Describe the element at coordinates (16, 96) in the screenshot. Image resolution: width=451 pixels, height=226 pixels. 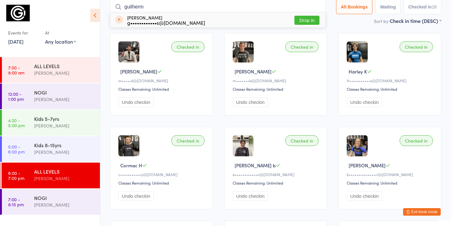
I see `time: 12:00 - 1:00 pm` at that location.